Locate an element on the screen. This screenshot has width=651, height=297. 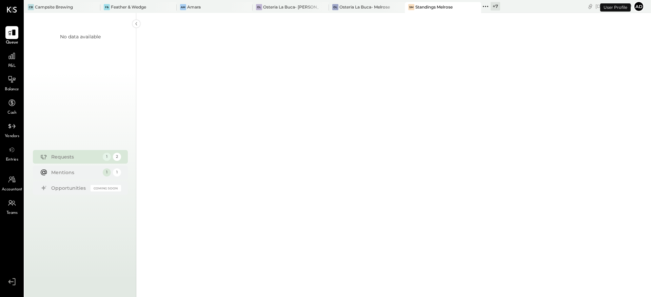
a: Queue is located at coordinates (12, 36).